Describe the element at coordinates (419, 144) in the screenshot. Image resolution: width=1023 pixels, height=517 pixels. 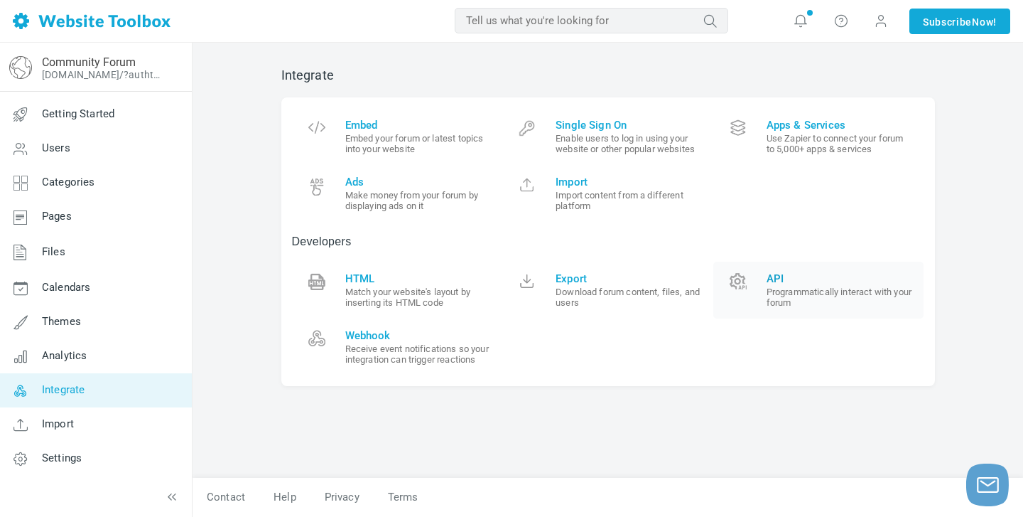
I see `small: Embed your forum or latest topics into your website` at that location.